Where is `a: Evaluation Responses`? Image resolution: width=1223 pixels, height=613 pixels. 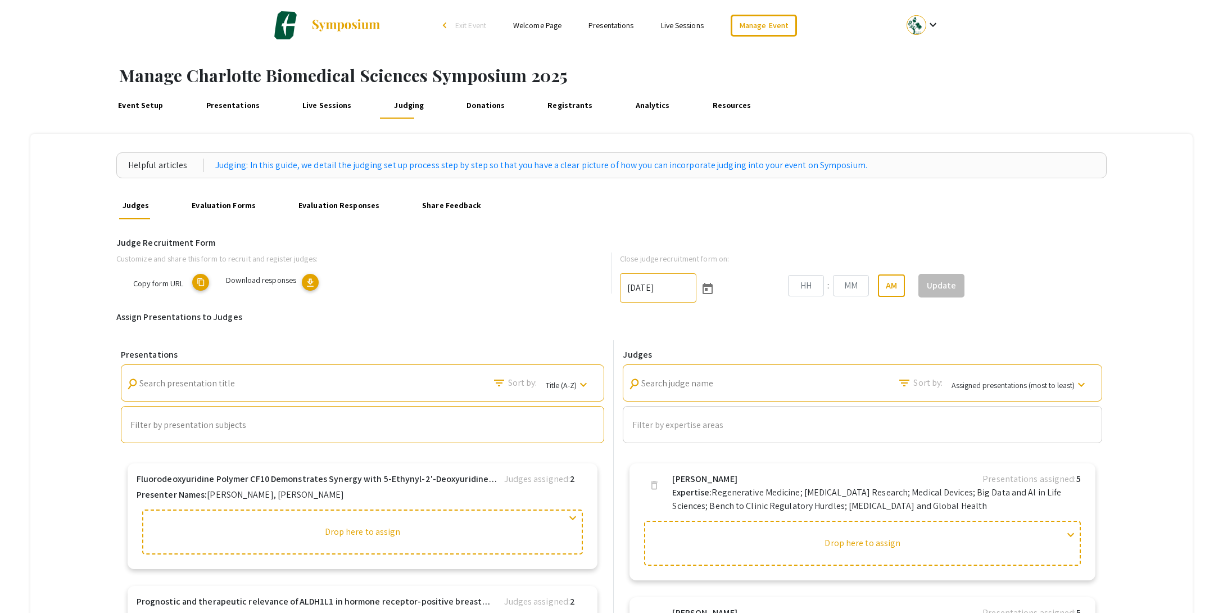 a: Evaluation Responses is located at coordinates (339, 206).